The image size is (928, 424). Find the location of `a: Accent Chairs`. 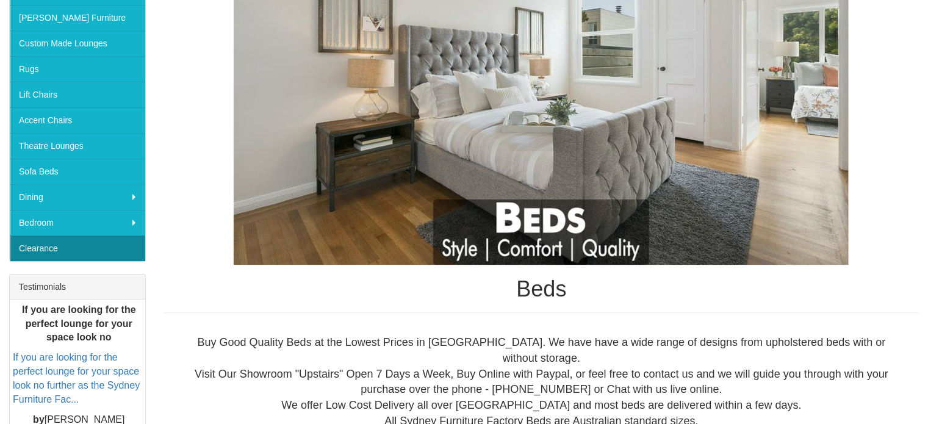

a: Accent Chairs is located at coordinates (77, 120).